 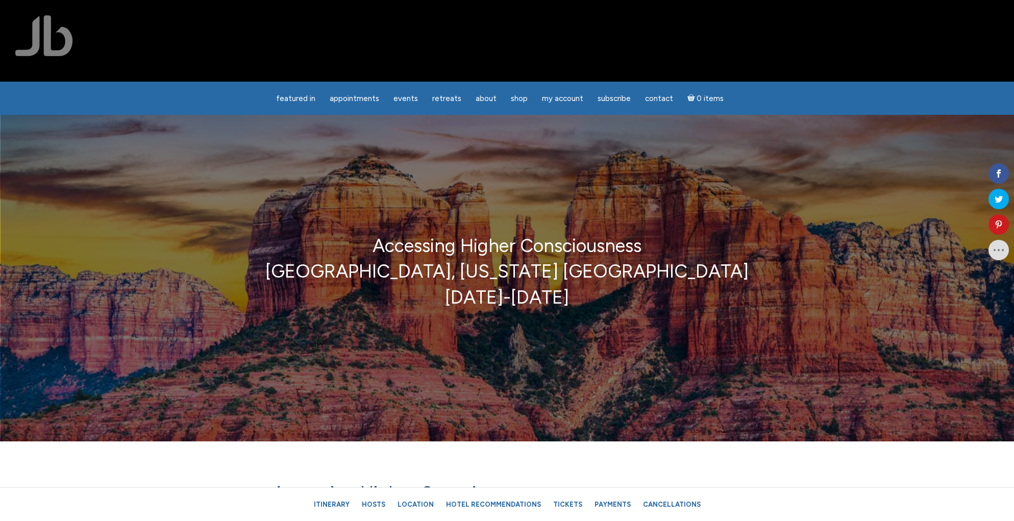 I want to click on img: Jamie Butler. The Everyday Medium, so click(x=44, y=36).